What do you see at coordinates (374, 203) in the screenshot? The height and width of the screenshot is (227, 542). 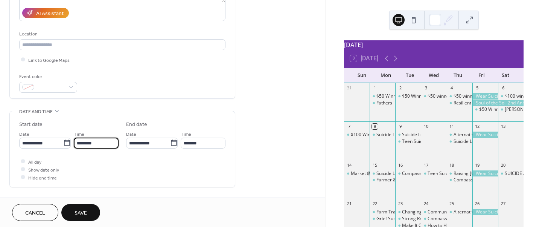 I see `div: 22` at bounding box center [374, 203].